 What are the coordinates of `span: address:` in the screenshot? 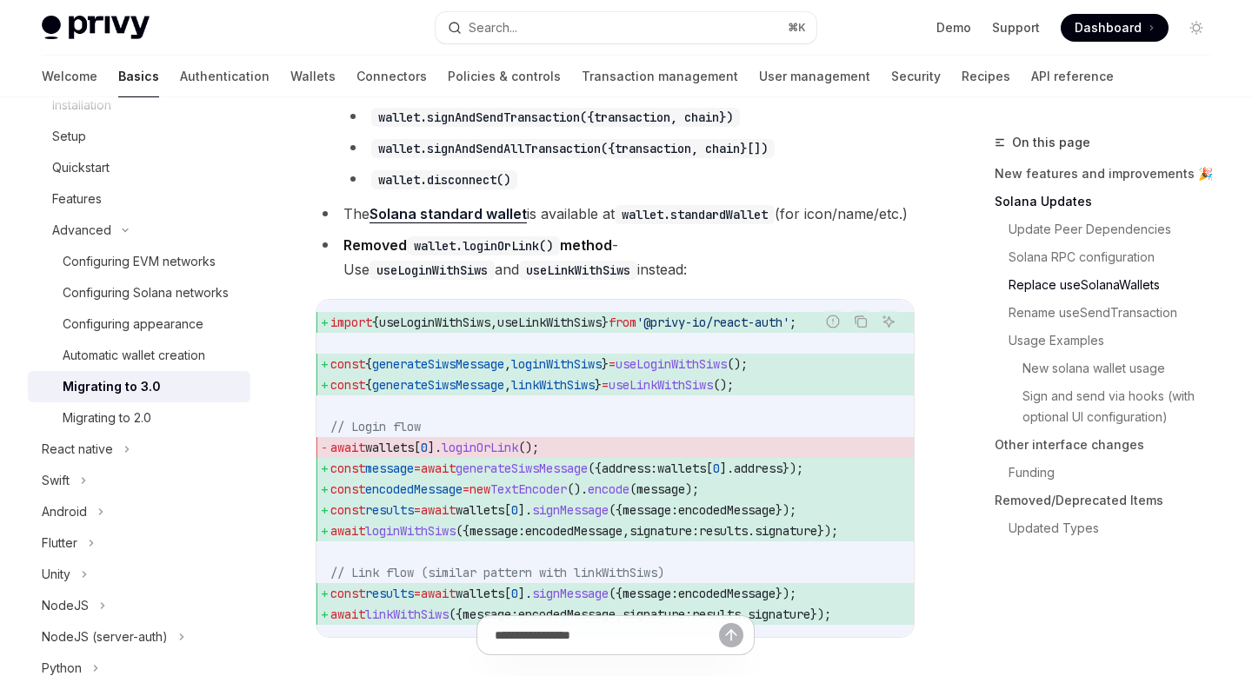 It's located at (629, 469).